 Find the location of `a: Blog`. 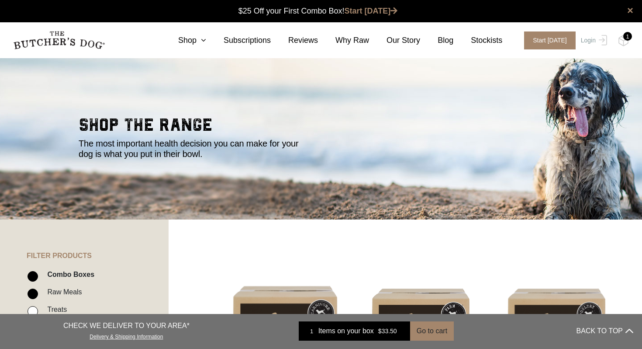

a: Blog is located at coordinates (437, 40).